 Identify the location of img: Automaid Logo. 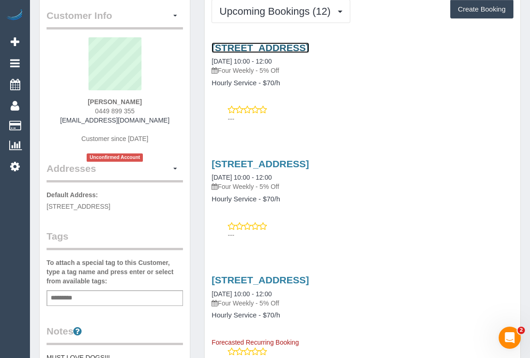
(15, 16).